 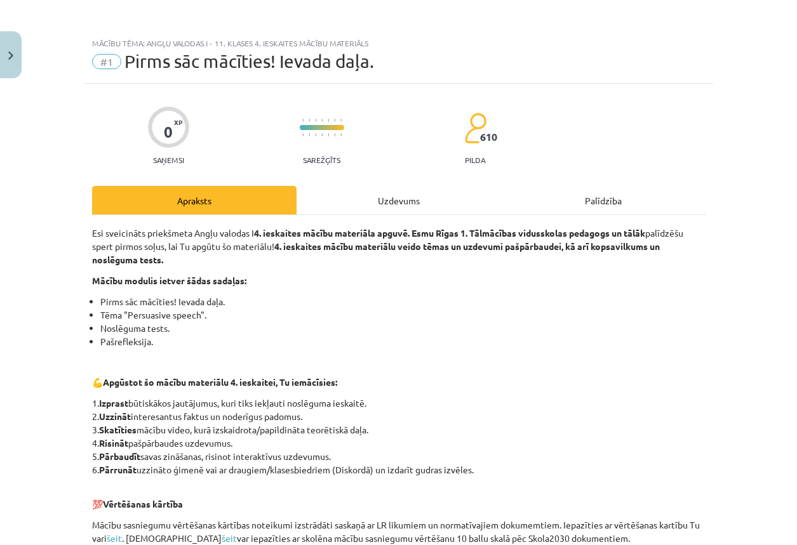 I want to click on span: 610, so click(x=488, y=138).